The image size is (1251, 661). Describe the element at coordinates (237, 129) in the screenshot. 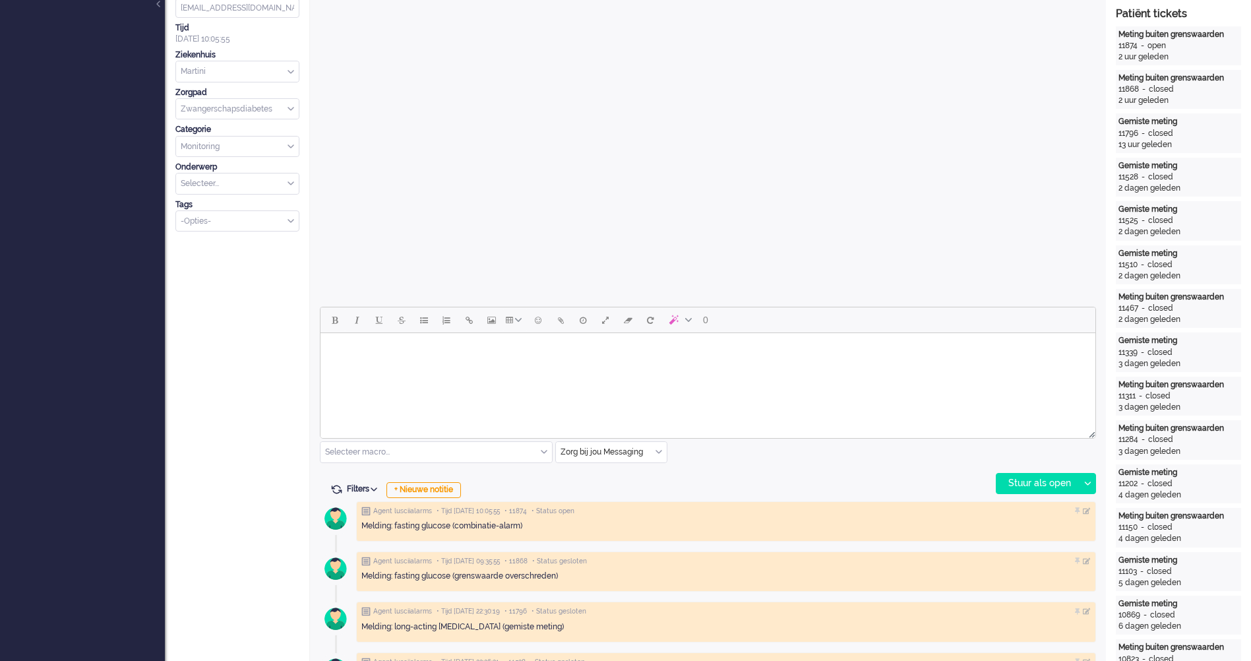

I see `div: Categorie` at that location.